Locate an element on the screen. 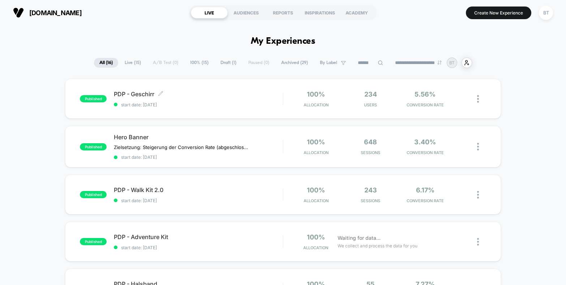  div: BT is located at coordinates (546, 13).